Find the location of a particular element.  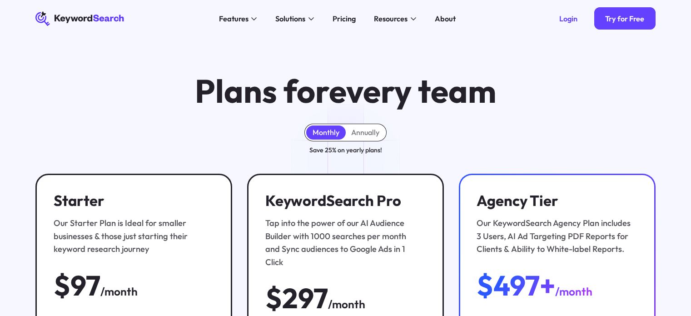

div: Monthly is located at coordinates (326, 132).